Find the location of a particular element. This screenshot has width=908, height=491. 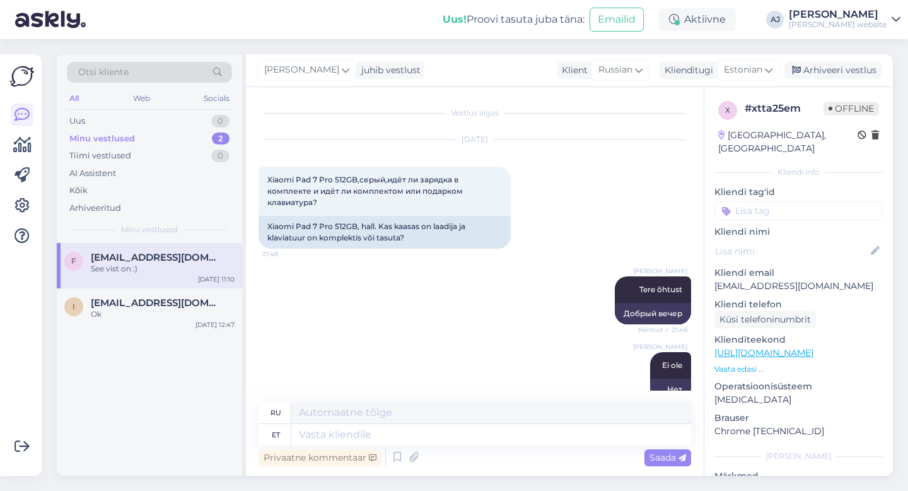

p: Kliendi telefon is located at coordinates (798, 304).